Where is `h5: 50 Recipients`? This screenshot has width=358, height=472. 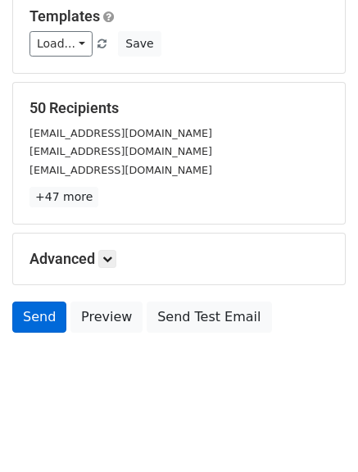 h5: 50 Recipients is located at coordinates (178, 108).